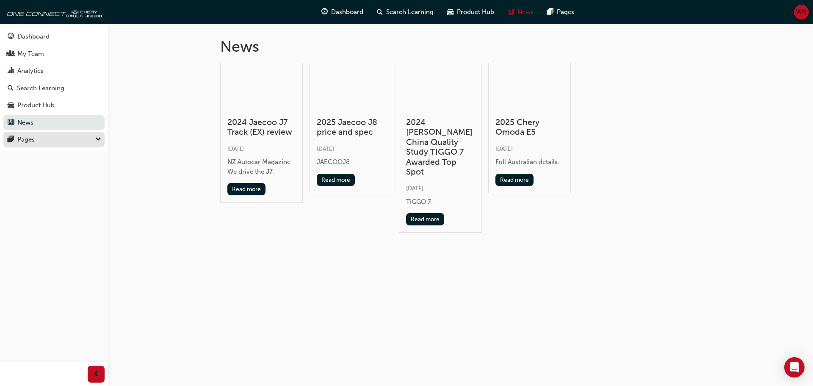  I want to click on button: DashboardMy TeamAnalyticsSearch LearningProduct HubNews, so click(54, 79).